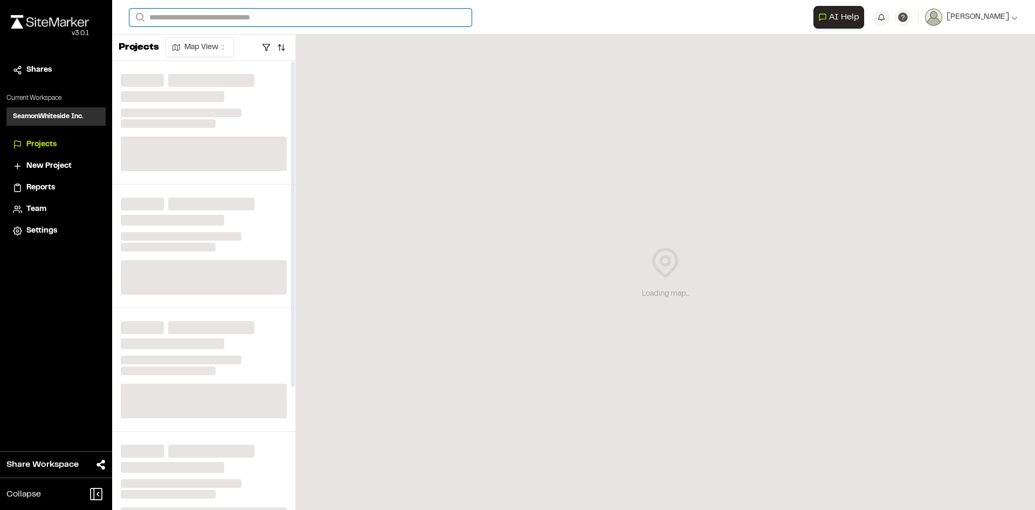  I want to click on h3: SeamonWhiteside Inc., so click(48, 116).